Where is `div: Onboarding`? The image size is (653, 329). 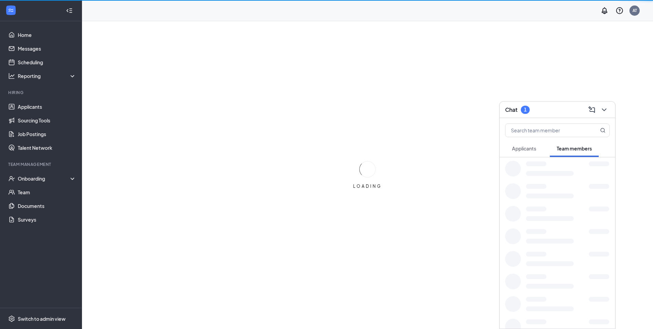
div: Onboarding is located at coordinates (44, 178).